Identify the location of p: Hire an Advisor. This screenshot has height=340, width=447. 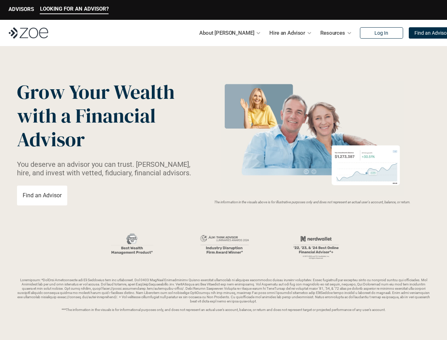
(287, 33).